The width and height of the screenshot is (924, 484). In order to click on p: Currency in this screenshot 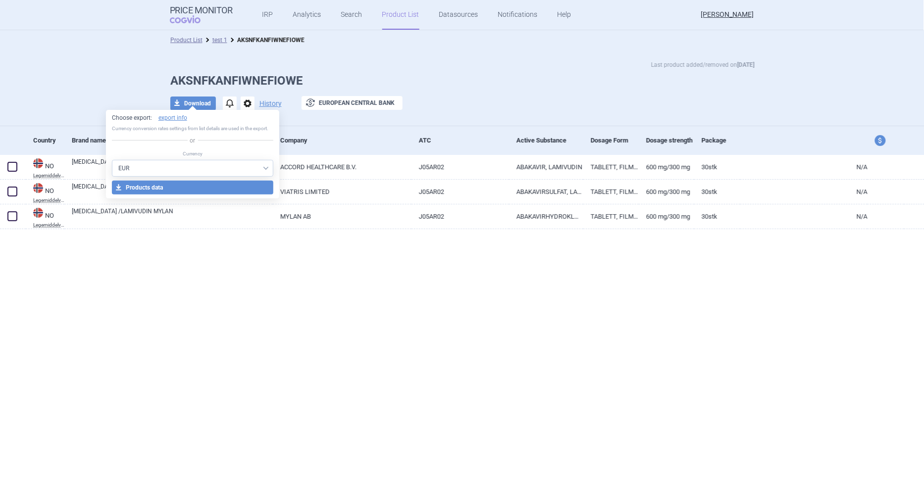, I will do `click(193, 154)`.